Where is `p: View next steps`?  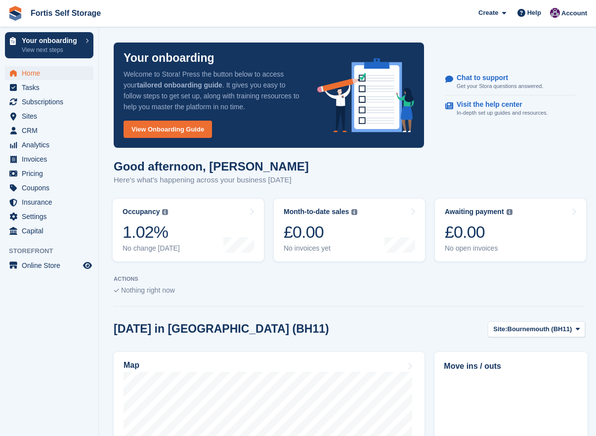 p: View next steps is located at coordinates (51, 50).